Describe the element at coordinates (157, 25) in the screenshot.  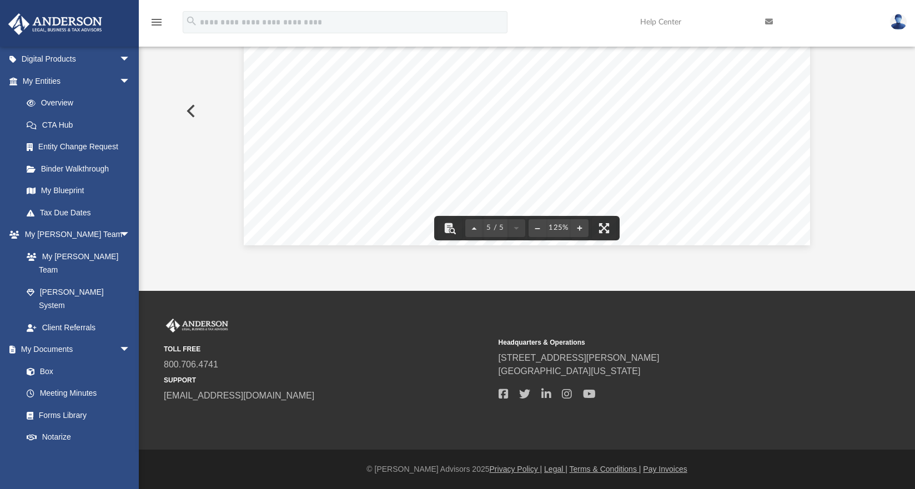
I see `a: menu` at that location.